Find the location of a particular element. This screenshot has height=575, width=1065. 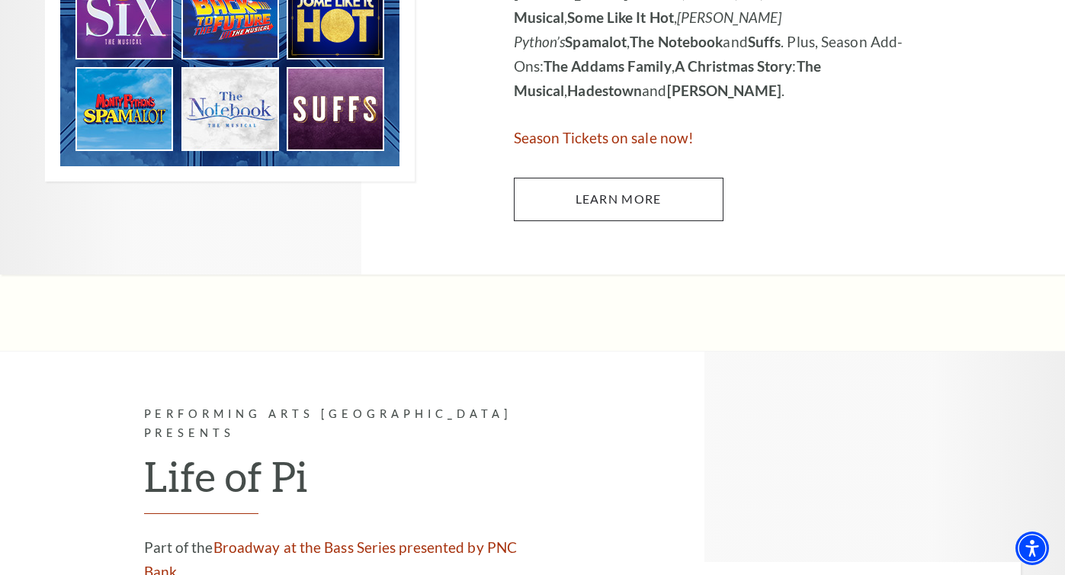

span: Season Tickets on sale now! is located at coordinates (604, 137).